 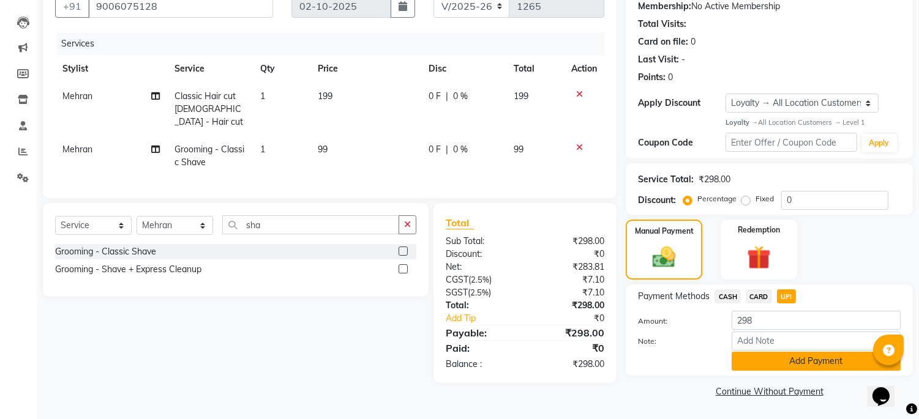 I want to click on span: CGST, so click(x=457, y=280).